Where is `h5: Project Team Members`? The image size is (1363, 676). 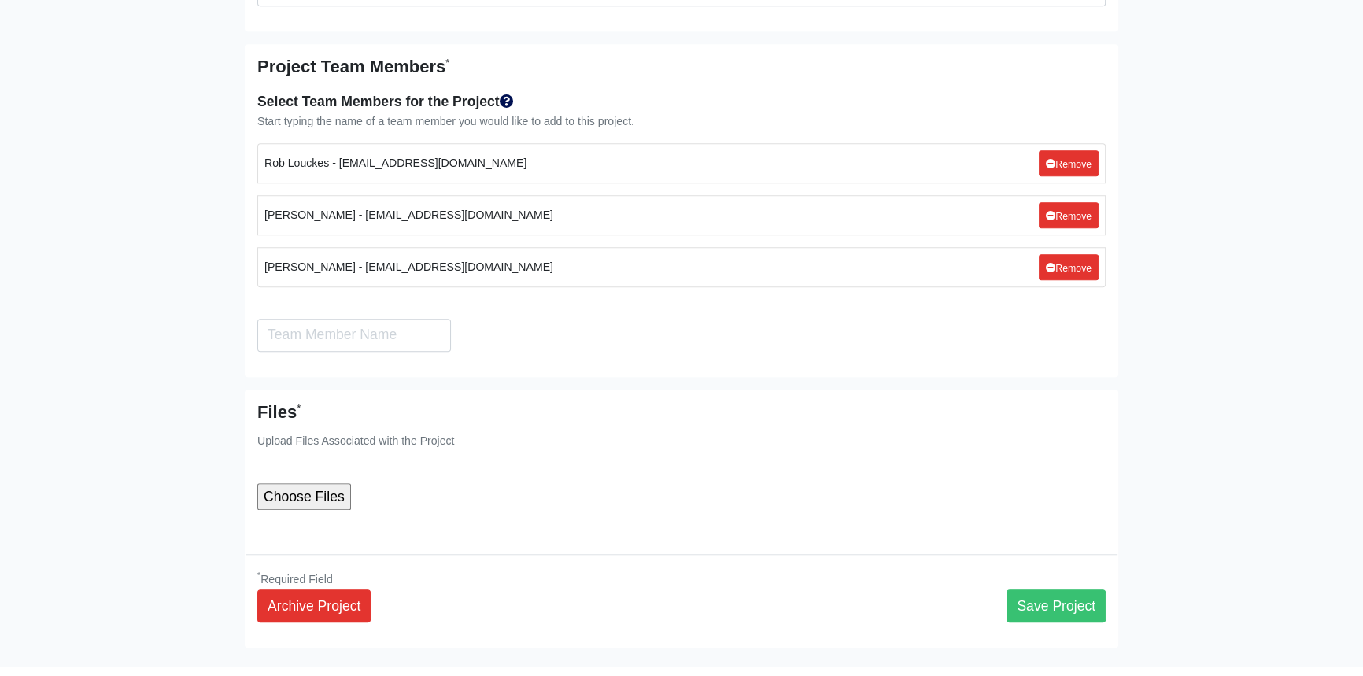
h5: Project Team Members is located at coordinates (682, 67).